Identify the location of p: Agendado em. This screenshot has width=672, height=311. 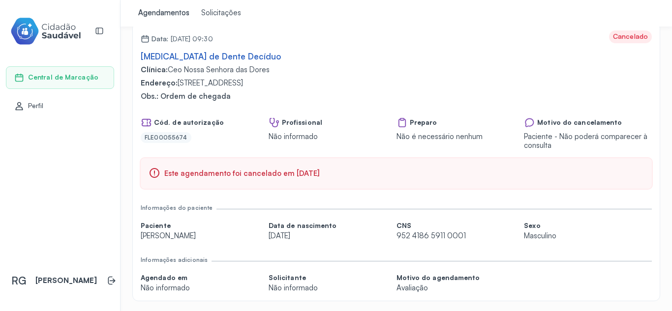
(173, 278).